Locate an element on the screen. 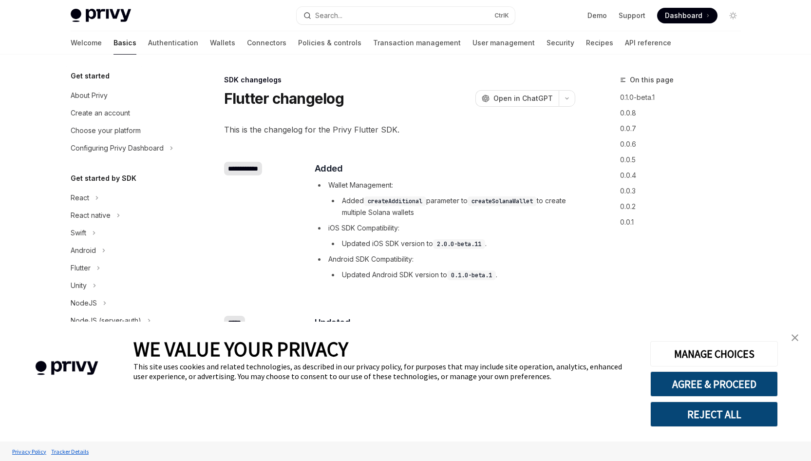 The width and height of the screenshot is (811, 461). a: 0.0.5 is located at coordinates (684, 160).